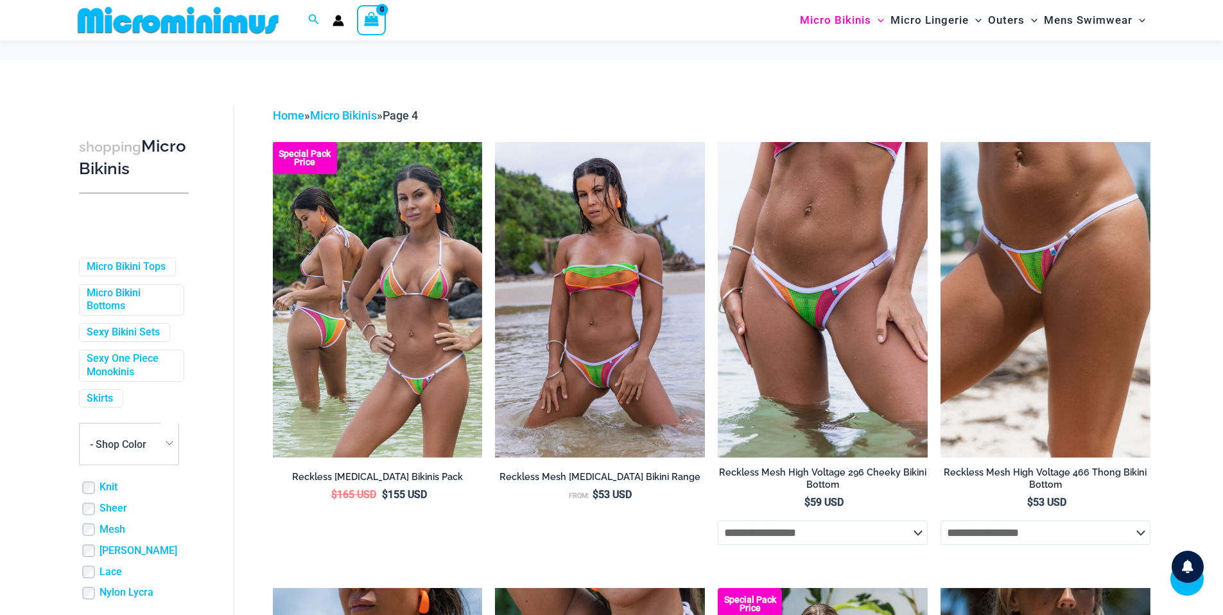 The image size is (1223, 615). What do you see at coordinates (378, 299) in the screenshot?
I see `img: Reckless Mesh High Voltage Bikini Pack` at bounding box center [378, 299].